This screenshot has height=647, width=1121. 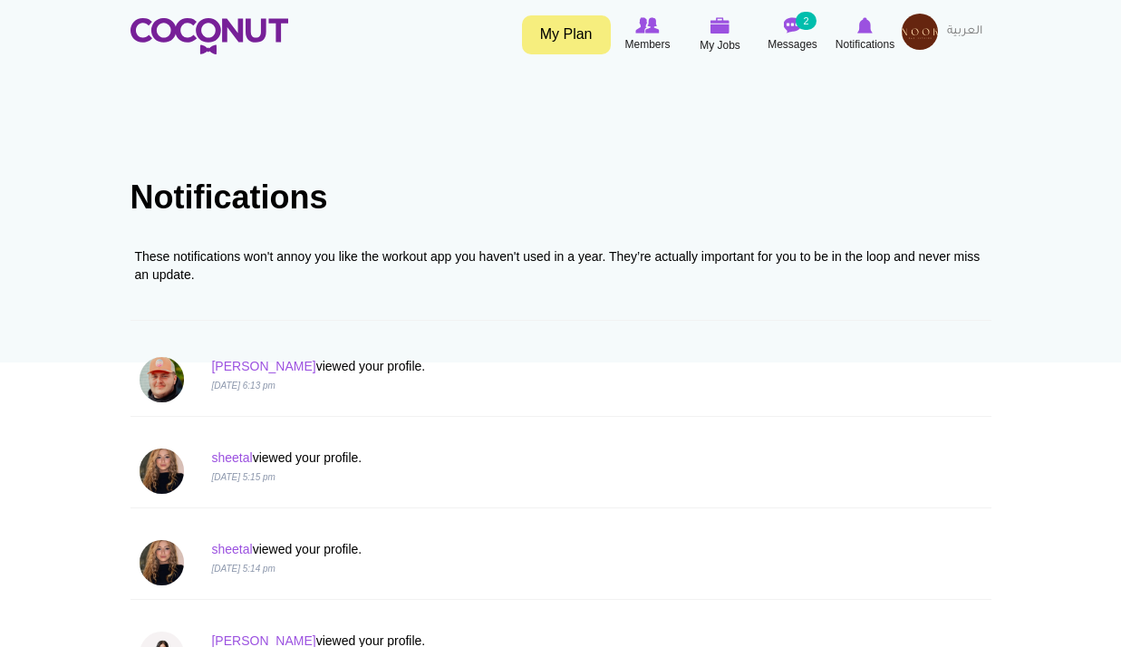 I want to click on img: Home, so click(x=209, y=36).